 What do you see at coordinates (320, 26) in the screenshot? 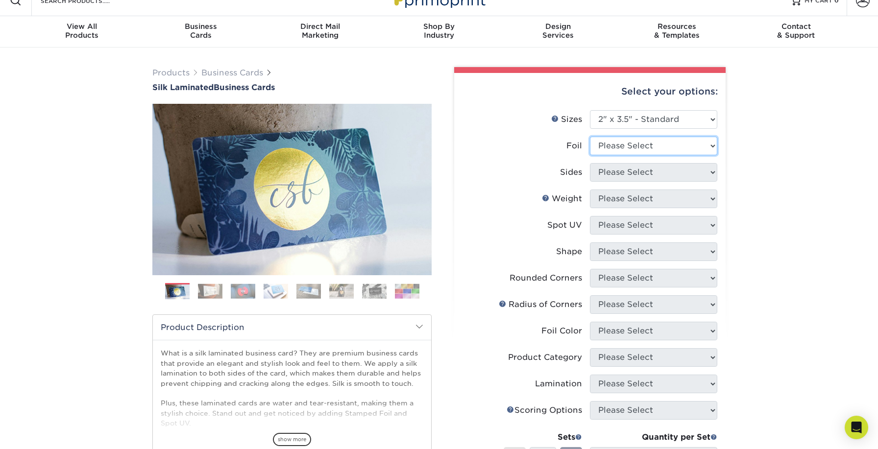
I see `span: Direct Mail` at bounding box center [320, 26].